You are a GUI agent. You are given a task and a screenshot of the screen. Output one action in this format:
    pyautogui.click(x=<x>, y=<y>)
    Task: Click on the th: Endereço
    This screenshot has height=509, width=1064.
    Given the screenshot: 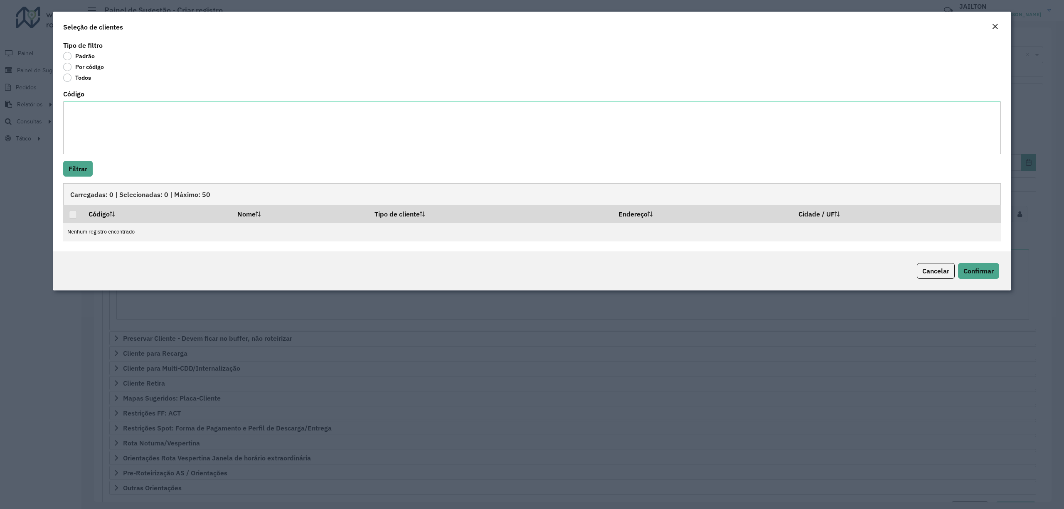 What is the action you would take?
    pyautogui.click(x=702, y=214)
    